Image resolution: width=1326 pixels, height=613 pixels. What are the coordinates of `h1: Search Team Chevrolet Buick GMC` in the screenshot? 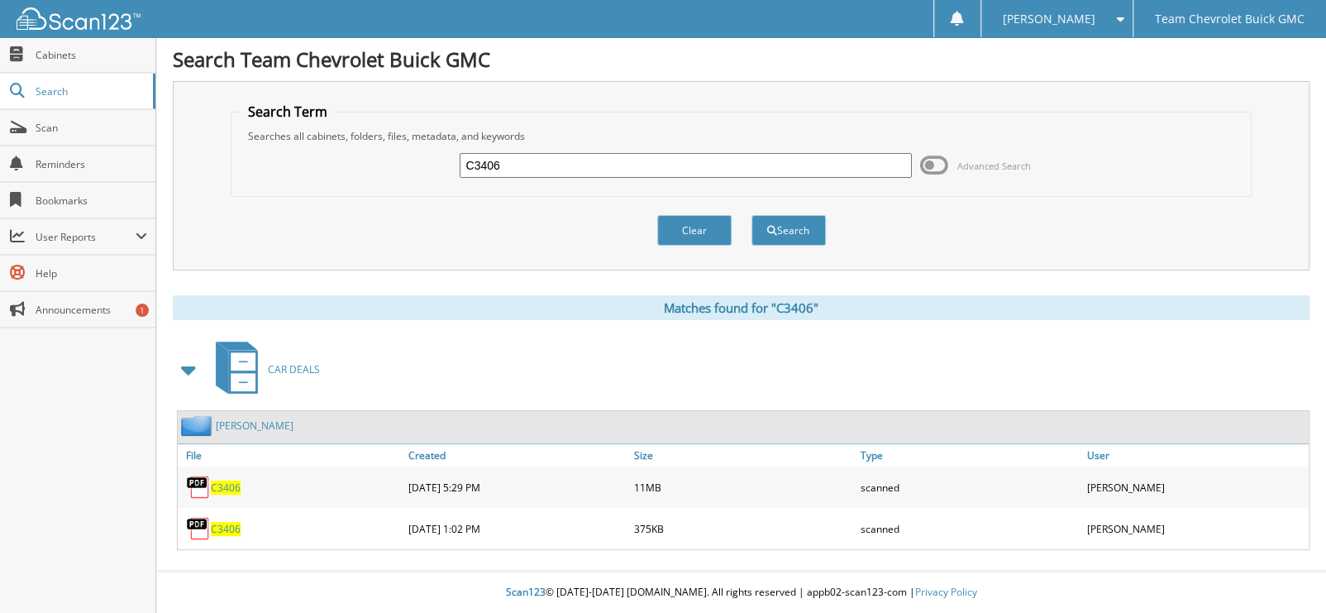 It's located at (741, 59).